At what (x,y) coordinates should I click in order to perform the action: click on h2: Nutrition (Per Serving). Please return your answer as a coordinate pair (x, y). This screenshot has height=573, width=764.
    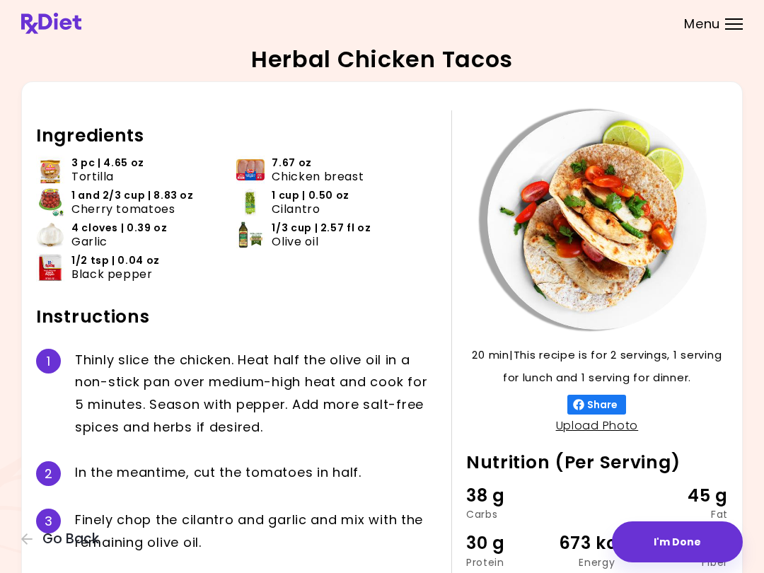
    Looking at the image, I should click on (597, 463).